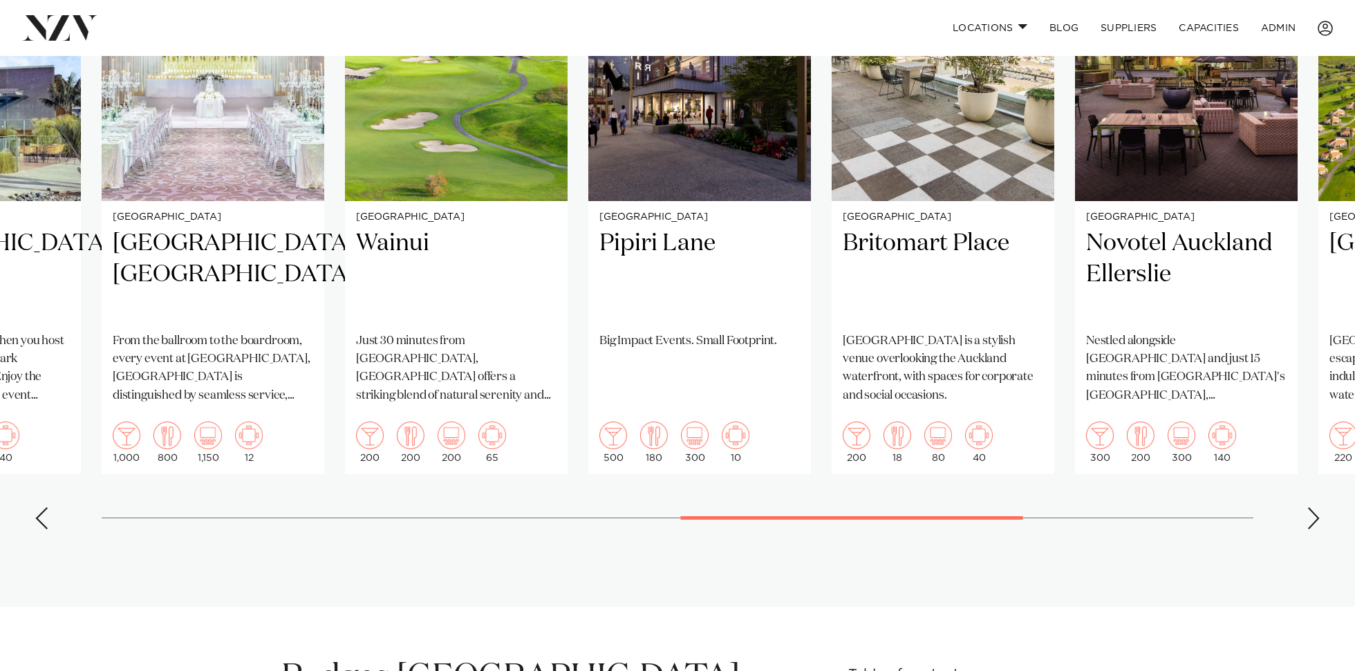  I want to click on p: Big Impact Events. Small Footprint., so click(700, 342).